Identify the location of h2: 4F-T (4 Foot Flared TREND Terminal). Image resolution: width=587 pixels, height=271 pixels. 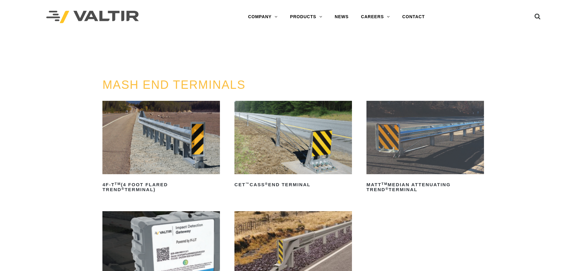
(161, 187).